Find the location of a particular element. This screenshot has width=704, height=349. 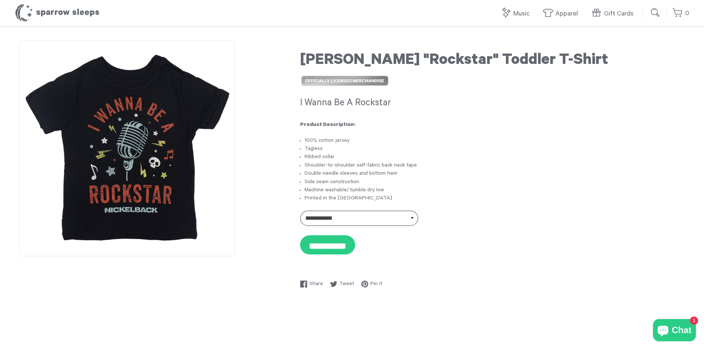

span: Tweet is located at coordinates (347, 285).